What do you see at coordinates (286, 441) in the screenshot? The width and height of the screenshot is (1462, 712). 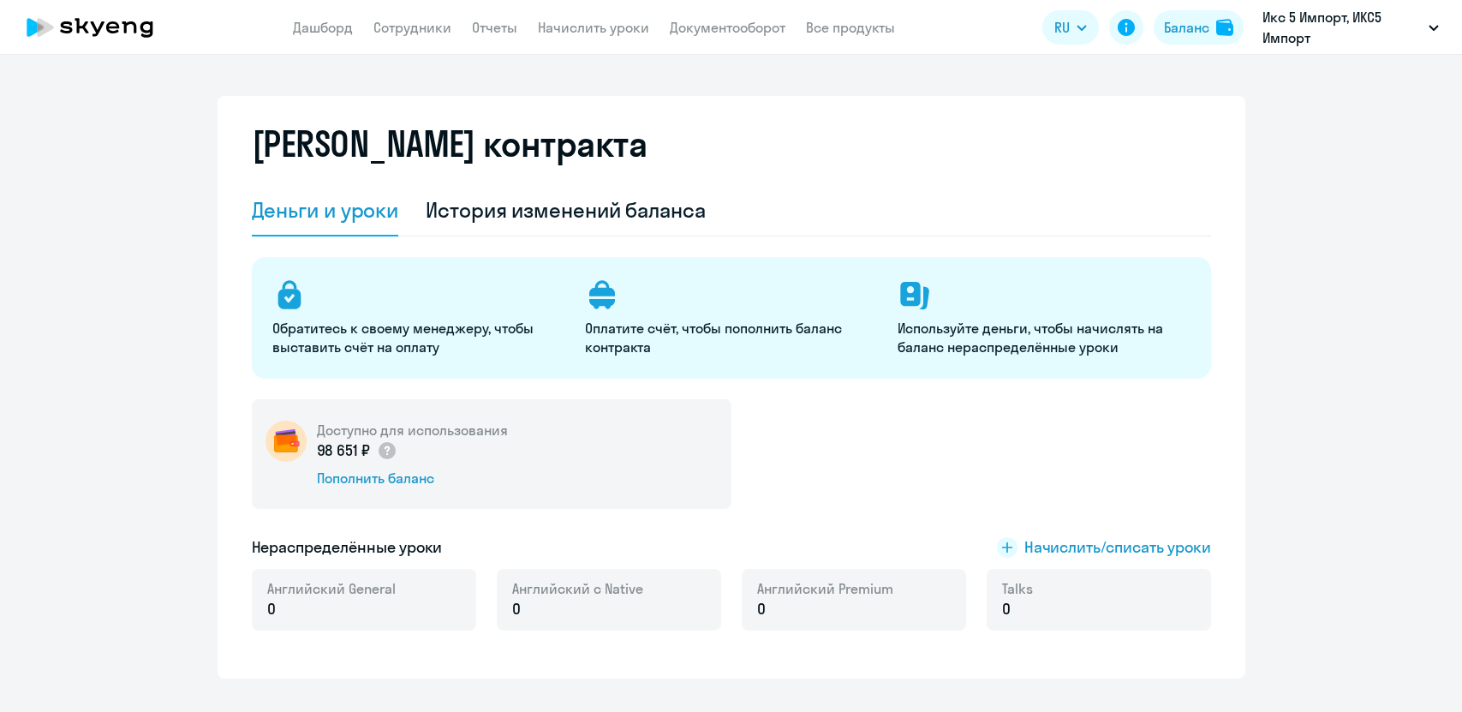 I see `img: wallet-circle.png` at bounding box center [286, 441].